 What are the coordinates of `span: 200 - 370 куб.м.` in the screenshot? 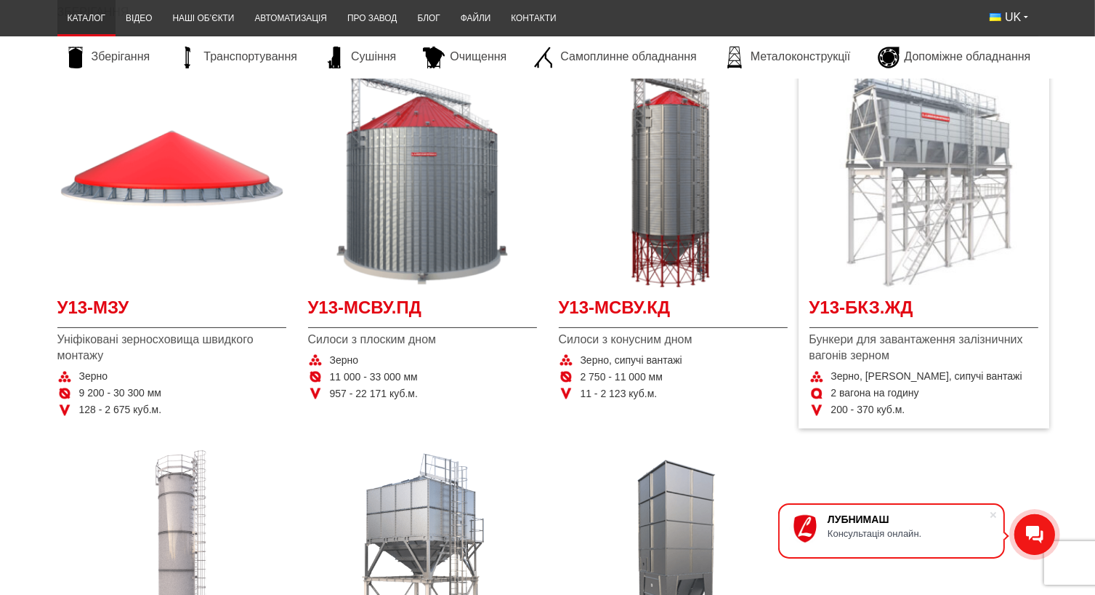 It's located at (869, 410).